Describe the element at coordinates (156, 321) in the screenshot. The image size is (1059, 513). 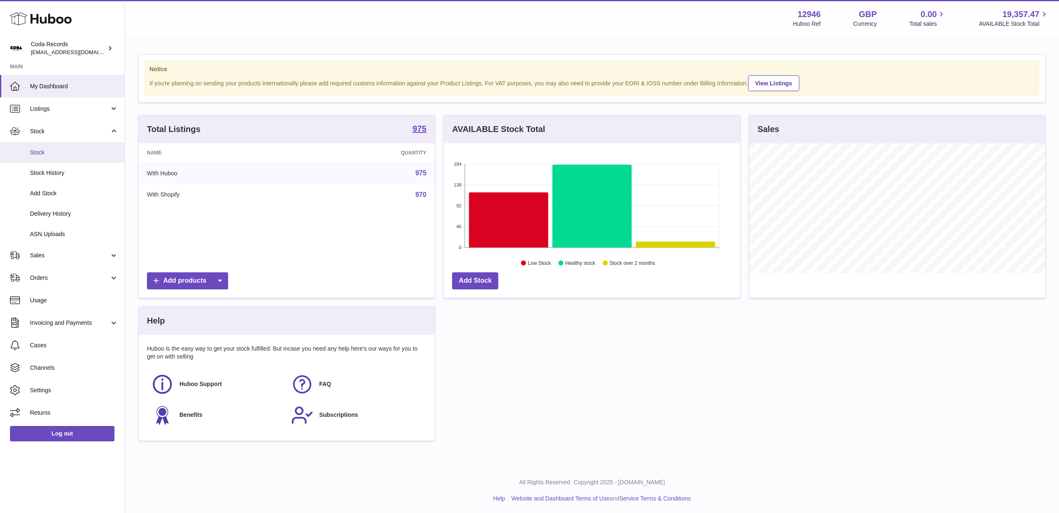
I see `h3: Help` at that location.